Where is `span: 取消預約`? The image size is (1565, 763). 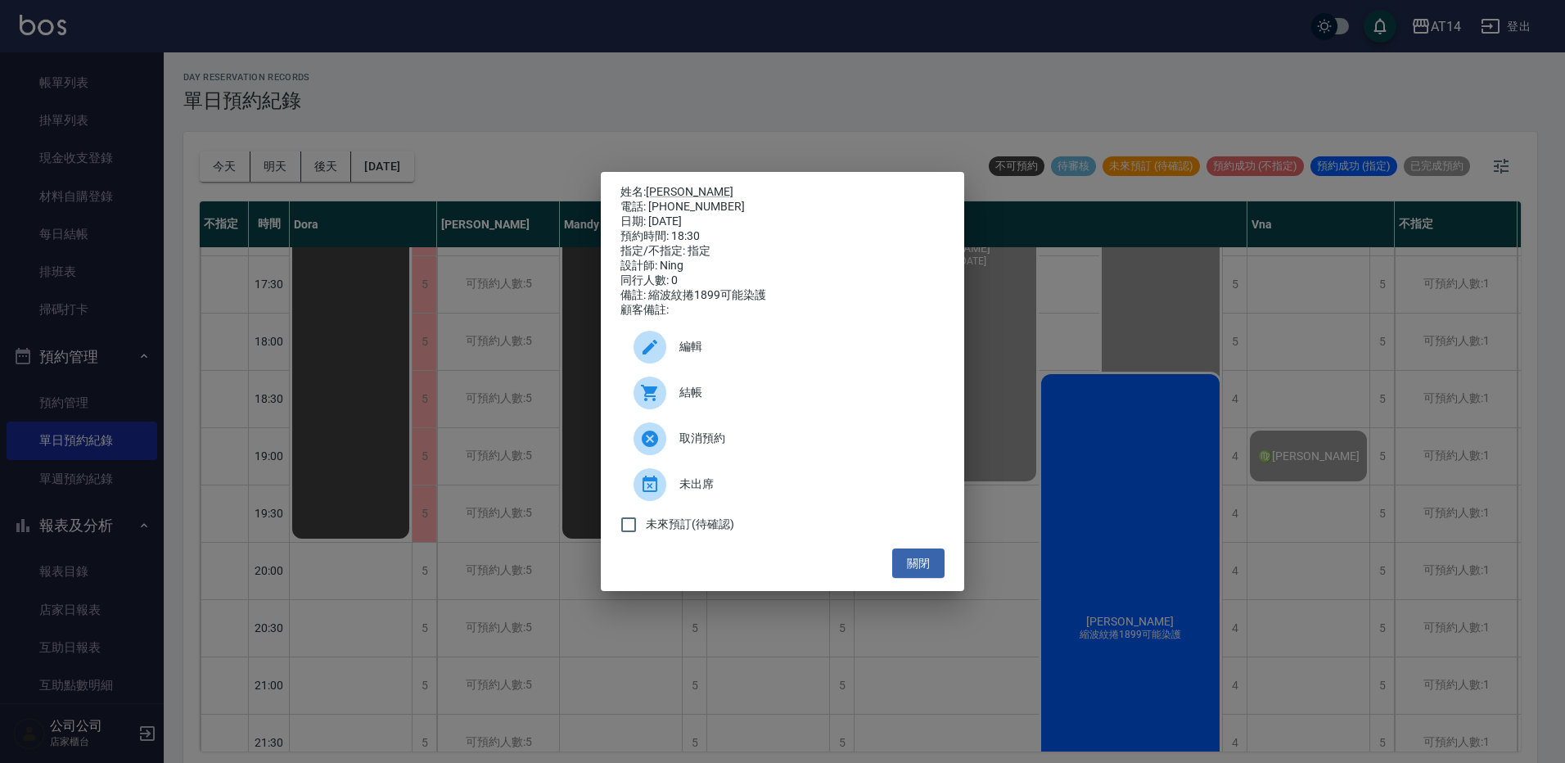 span: 取消預約 is located at coordinates (805, 438).